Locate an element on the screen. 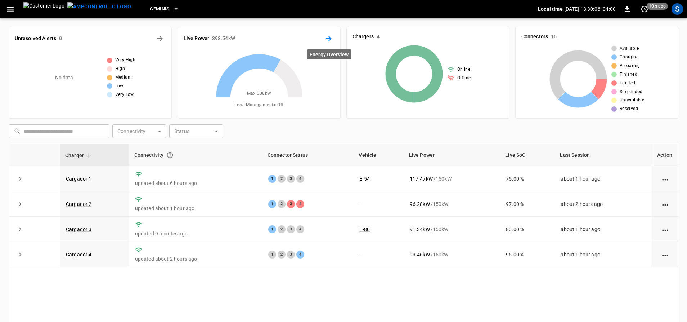 This screenshot has height=322, width=687. a: Cargador 2 is located at coordinates (79, 204).